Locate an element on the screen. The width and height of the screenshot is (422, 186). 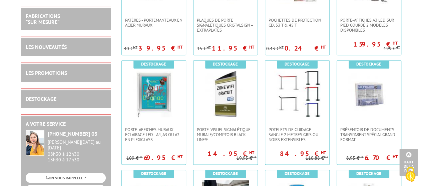
a: Porte-Affiches Muraux Eclairage LED - A4, A3 ou A2 en plexiglass is located at coordinates (154, 135).